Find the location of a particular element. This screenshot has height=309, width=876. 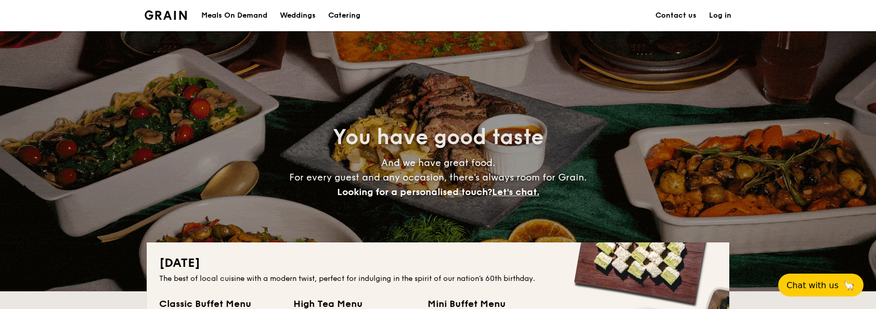

button: Chat with us🦙 is located at coordinates (821, 285).